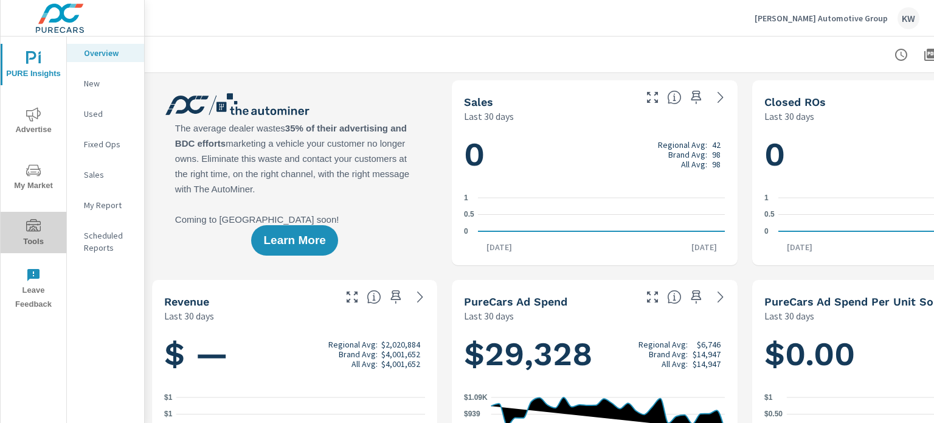 The width and height of the screenshot is (934, 423). I want to click on button: Learn More, so click(294, 240).